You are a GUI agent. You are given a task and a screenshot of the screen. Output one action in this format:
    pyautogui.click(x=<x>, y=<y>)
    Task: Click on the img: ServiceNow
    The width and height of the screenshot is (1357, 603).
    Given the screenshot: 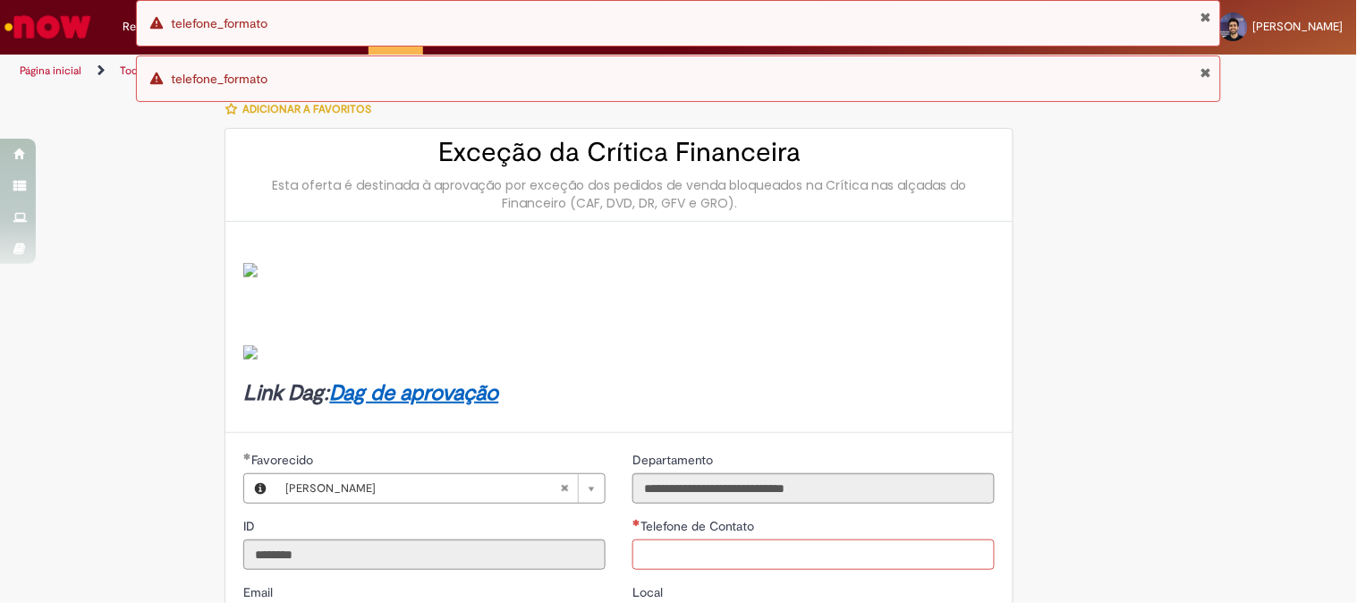 What is the action you would take?
    pyautogui.click(x=47, y=27)
    